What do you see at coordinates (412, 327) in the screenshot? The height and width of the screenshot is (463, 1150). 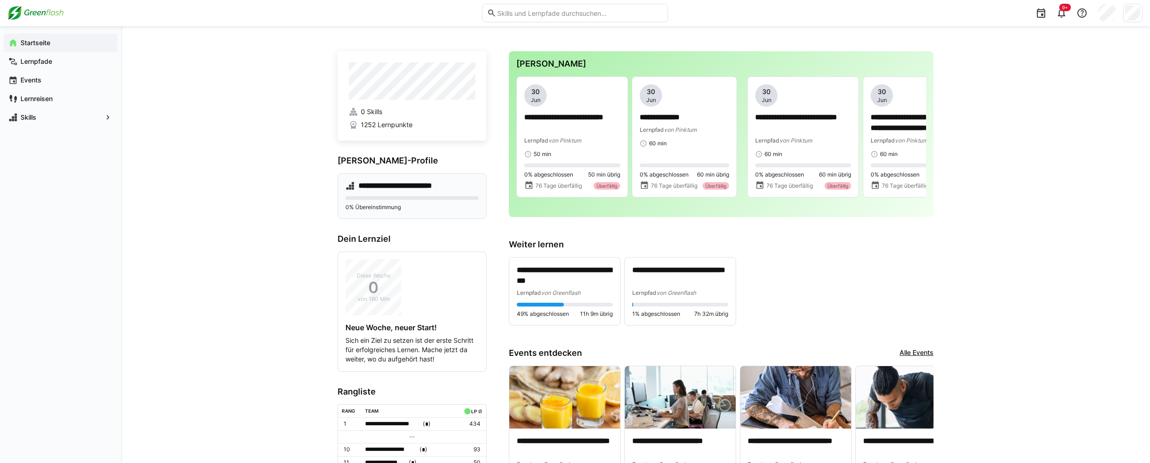 I see `h4: Neue Woche, neuer Start!` at bounding box center [412, 327].